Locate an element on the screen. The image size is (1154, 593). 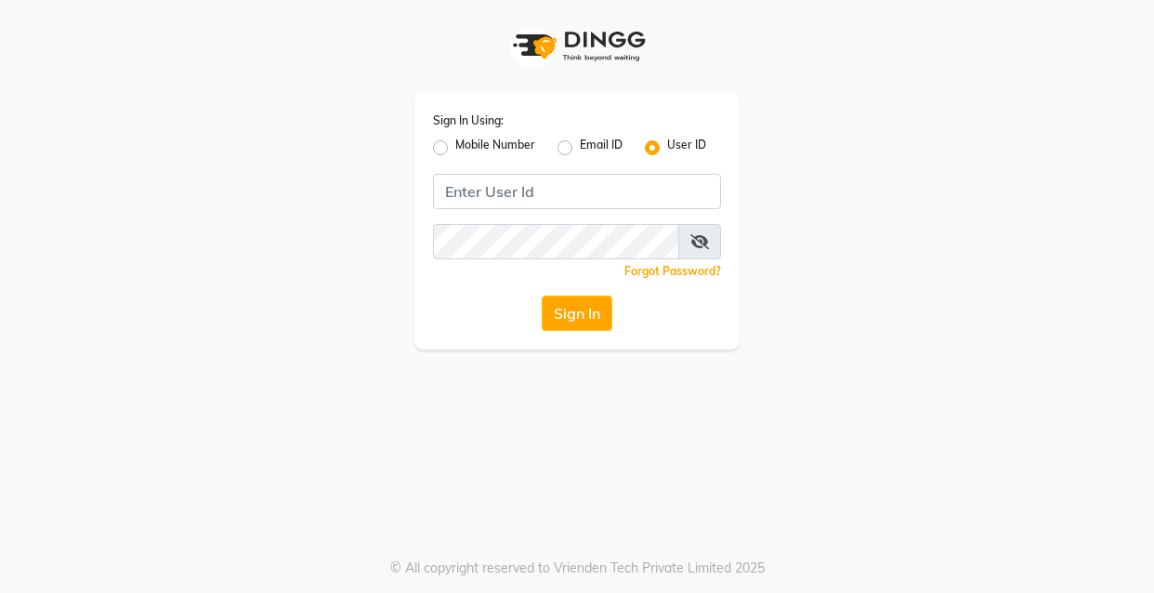
label: Mobile Number is located at coordinates (495, 148).